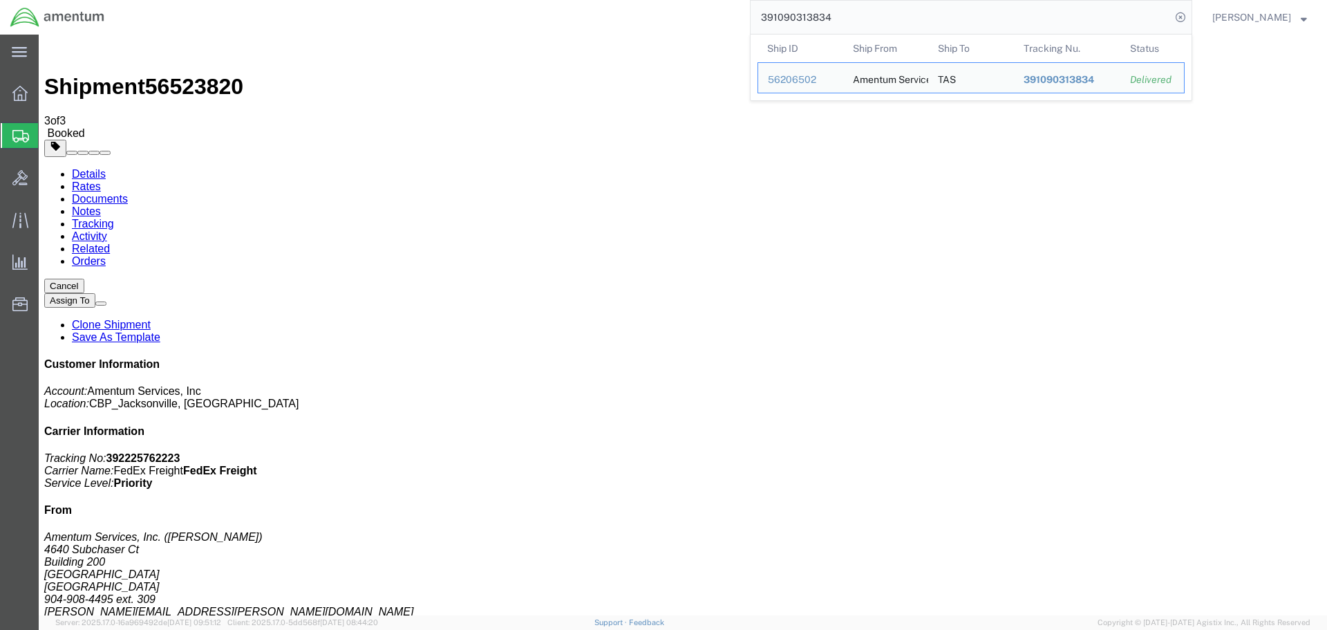 This screenshot has height=630, width=1327. Describe the element at coordinates (974, 67) in the screenshot. I see `table: Search Results` at that location.